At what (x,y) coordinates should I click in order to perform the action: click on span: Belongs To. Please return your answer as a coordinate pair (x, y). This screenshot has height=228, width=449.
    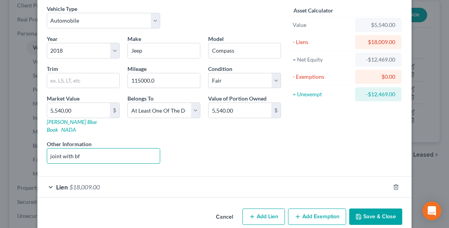
    Looking at the image, I should click on (140, 98).